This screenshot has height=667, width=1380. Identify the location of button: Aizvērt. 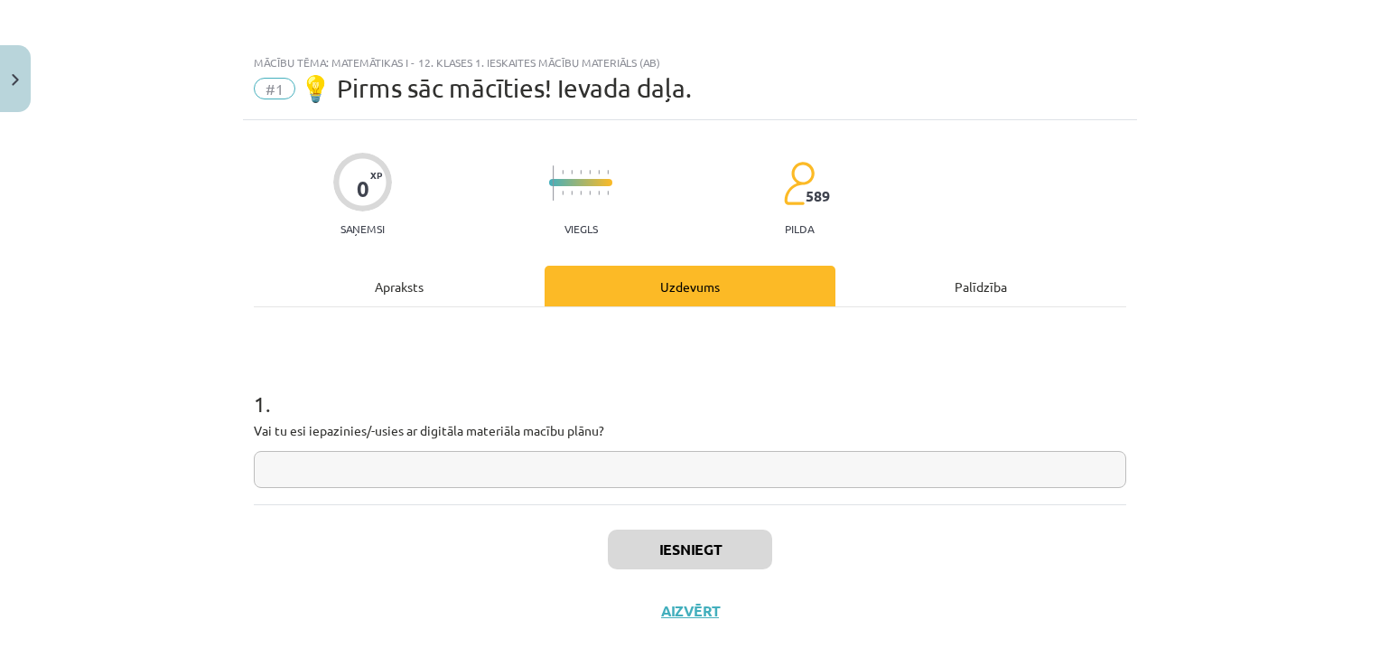
(690, 611).